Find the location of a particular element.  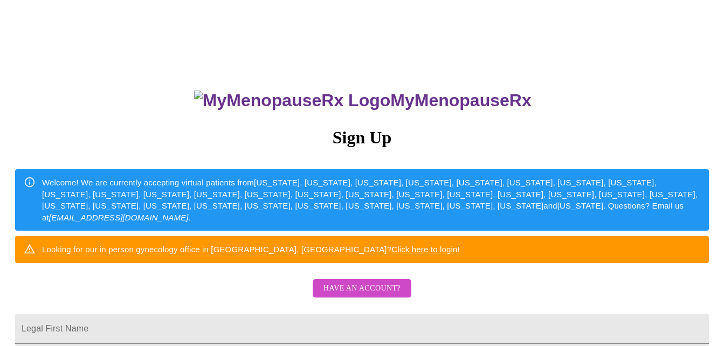

a: Click here to login! is located at coordinates (426, 249).